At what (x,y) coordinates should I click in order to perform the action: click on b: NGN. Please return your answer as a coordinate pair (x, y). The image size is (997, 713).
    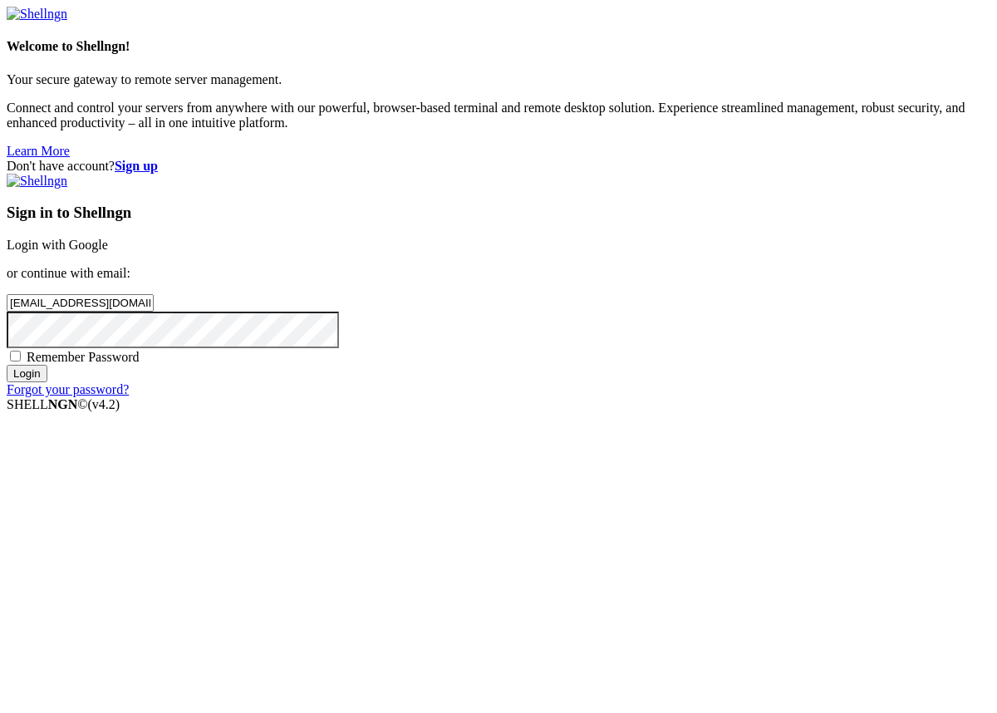
    Looking at the image, I should click on (63, 404).